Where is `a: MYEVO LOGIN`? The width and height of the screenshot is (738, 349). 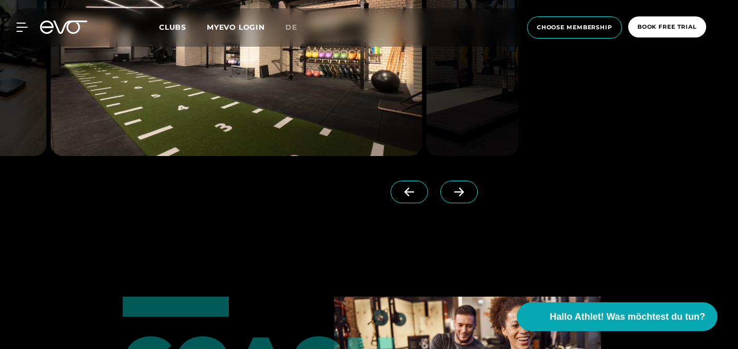
a: MYEVO LOGIN is located at coordinates (235, 27).